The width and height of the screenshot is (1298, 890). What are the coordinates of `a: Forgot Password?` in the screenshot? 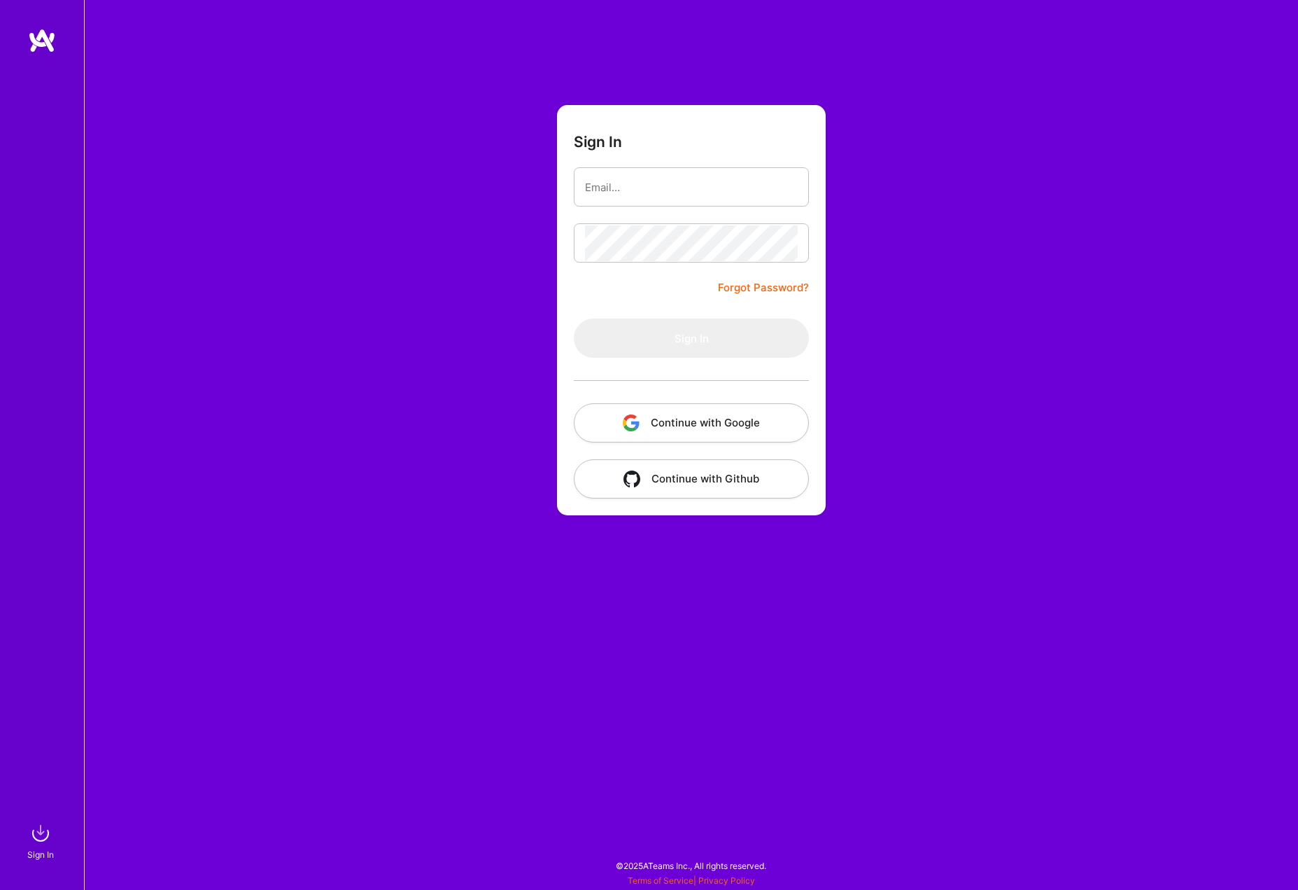 It's located at (764, 288).